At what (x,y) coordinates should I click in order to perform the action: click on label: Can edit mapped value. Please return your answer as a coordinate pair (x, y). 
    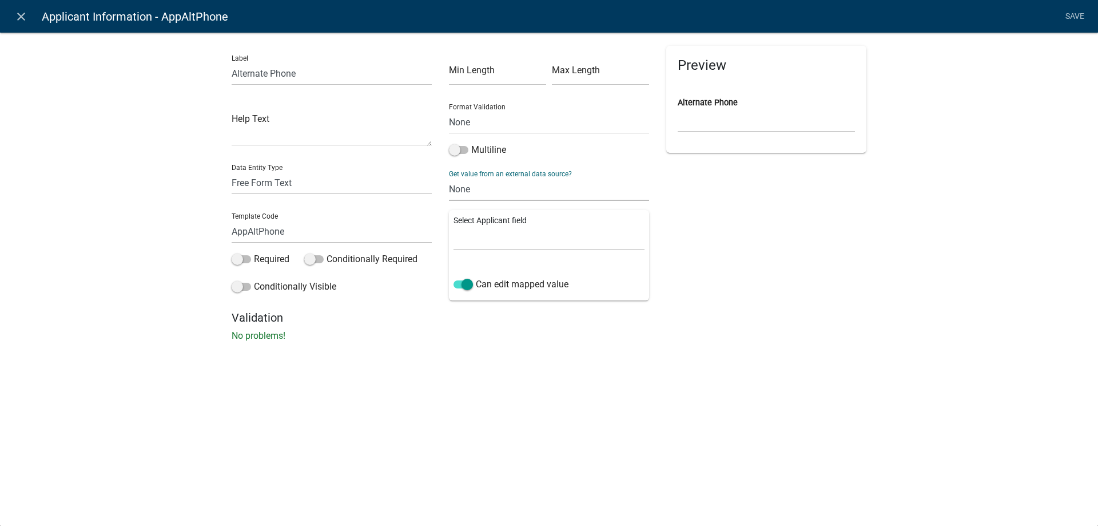
    Looking at the image, I should click on (511, 284).